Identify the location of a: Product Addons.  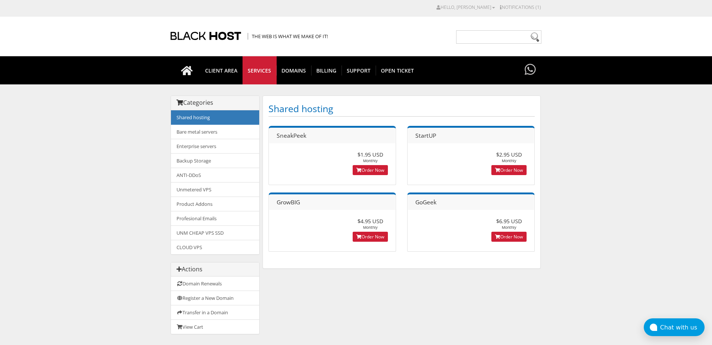
(215, 204).